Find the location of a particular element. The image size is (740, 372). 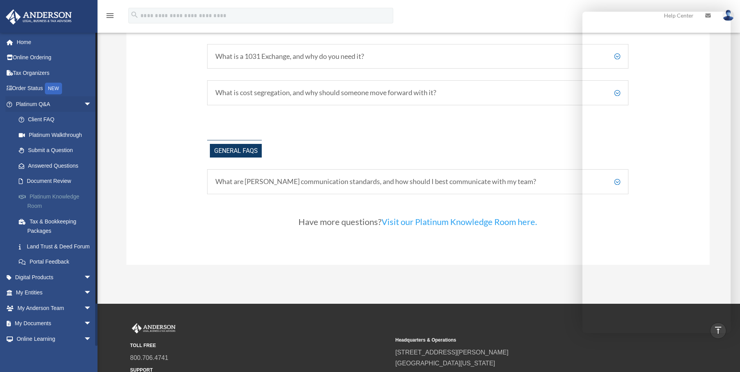

a: 800.706.4741 is located at coordinates (149, 358).